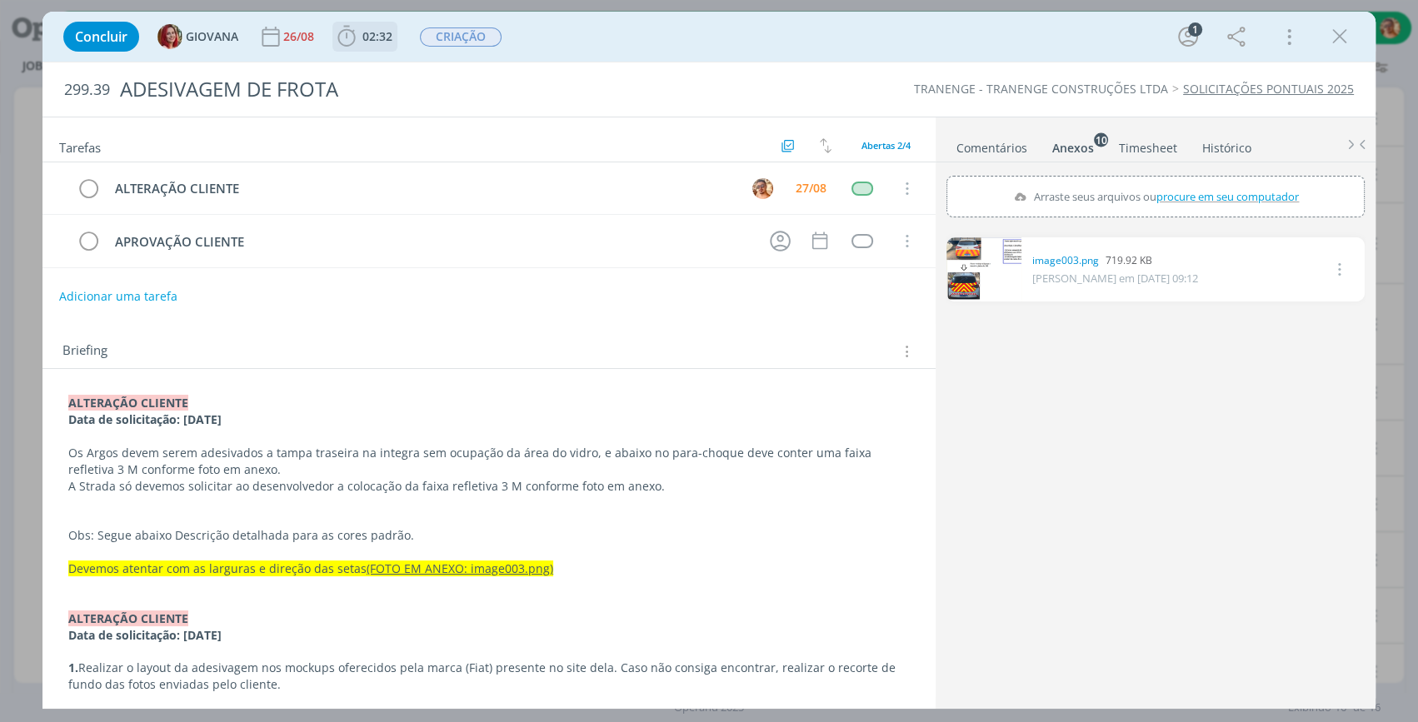  What do you see at coordinates (1073, 148) in the screenshot?
I see `div: Anexos` at bounding box center [1073, 148].